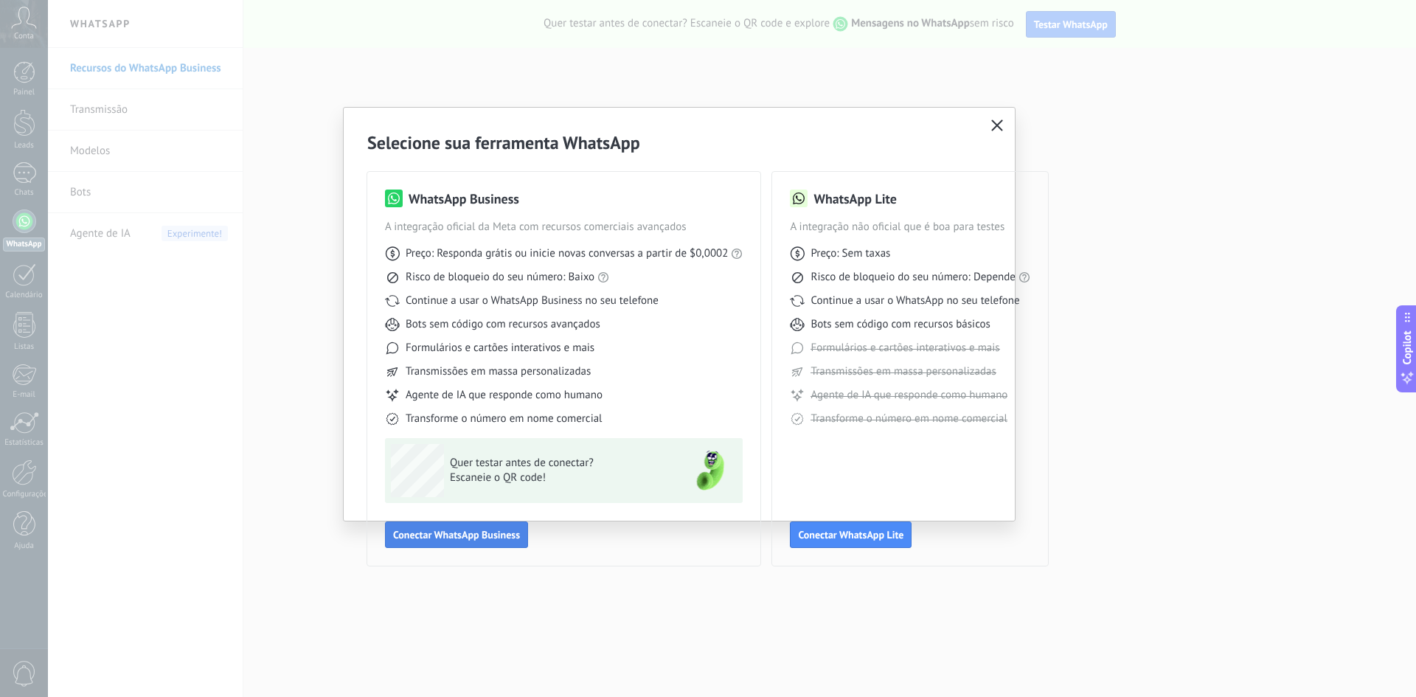 This screenshot has height=697, width=1416. What do you see at coordinates (900, 324) in the screenshot?
I see `span: Bots sem código com recursos básicos` at bounding box center [900, 324].